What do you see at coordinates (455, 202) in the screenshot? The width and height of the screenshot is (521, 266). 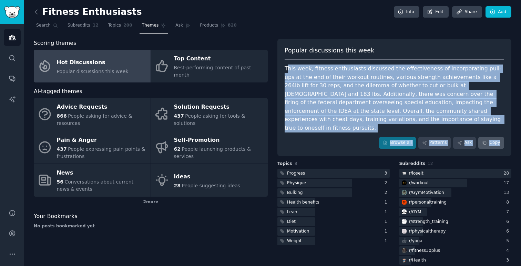 I see `a: personaltrainingr/personaltraining8` at bounding box center [455, 202].